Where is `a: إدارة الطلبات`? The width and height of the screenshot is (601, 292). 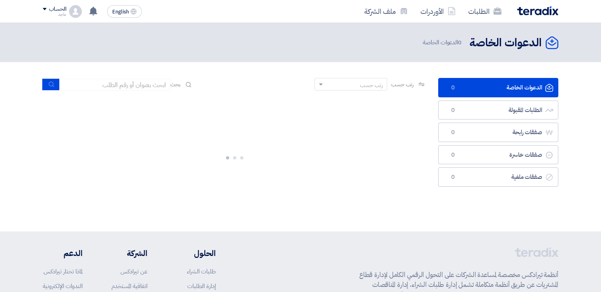
a: إدارة الطلبات is located at coordinates (201, 286).